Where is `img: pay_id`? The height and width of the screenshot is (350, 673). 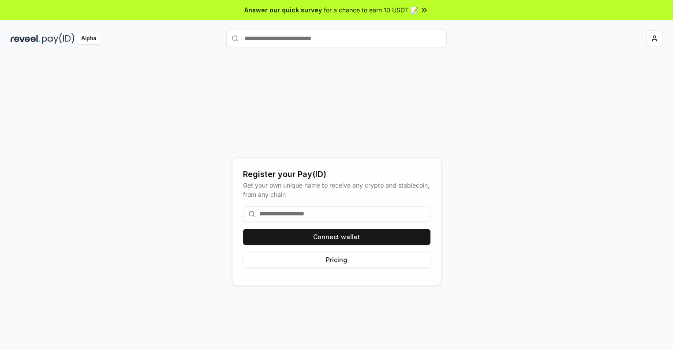
img: pay_id is located at coordinates (58, 38).